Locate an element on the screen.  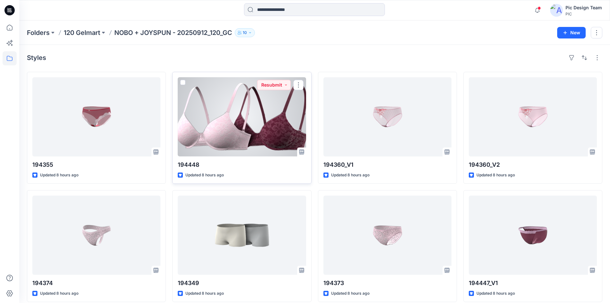
p: 194447_V1 is located at coordinates (533, 283).